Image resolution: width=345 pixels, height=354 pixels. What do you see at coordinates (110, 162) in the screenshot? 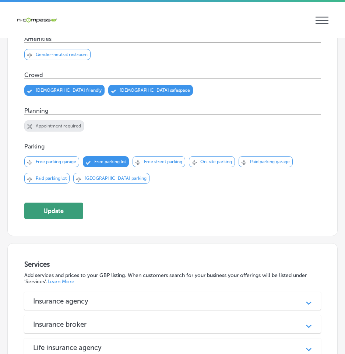
I see `p: Free parking lot` at bounding box center [110, 162].